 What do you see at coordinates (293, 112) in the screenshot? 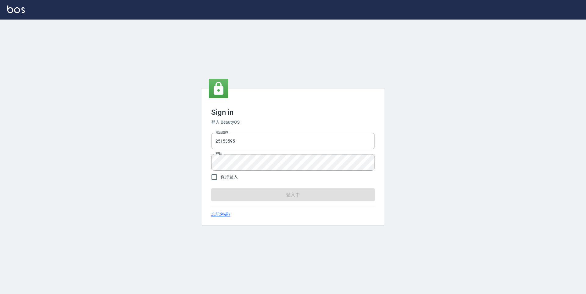
I see `h3: Sign in` at bounding box center [293, 112].